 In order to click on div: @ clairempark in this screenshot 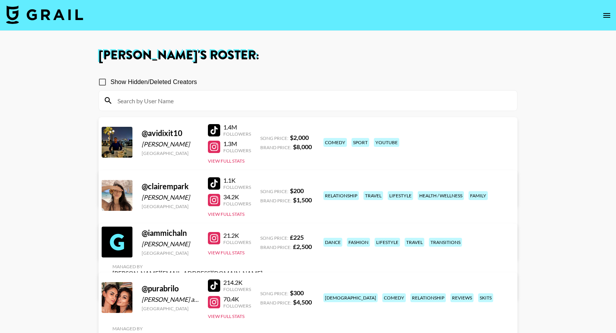, I will do `click(170, 186)`.